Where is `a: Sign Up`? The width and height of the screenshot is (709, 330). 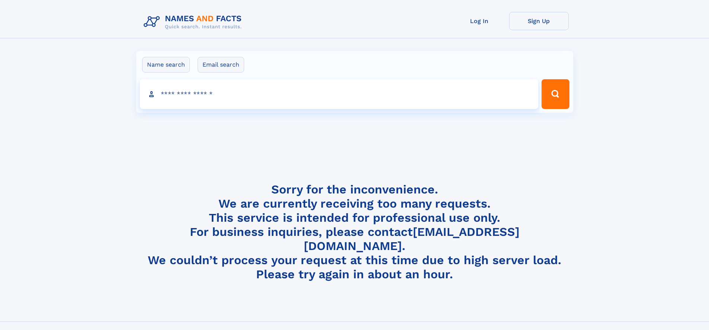
a: Sign Up is located at coordinates (539, 21).